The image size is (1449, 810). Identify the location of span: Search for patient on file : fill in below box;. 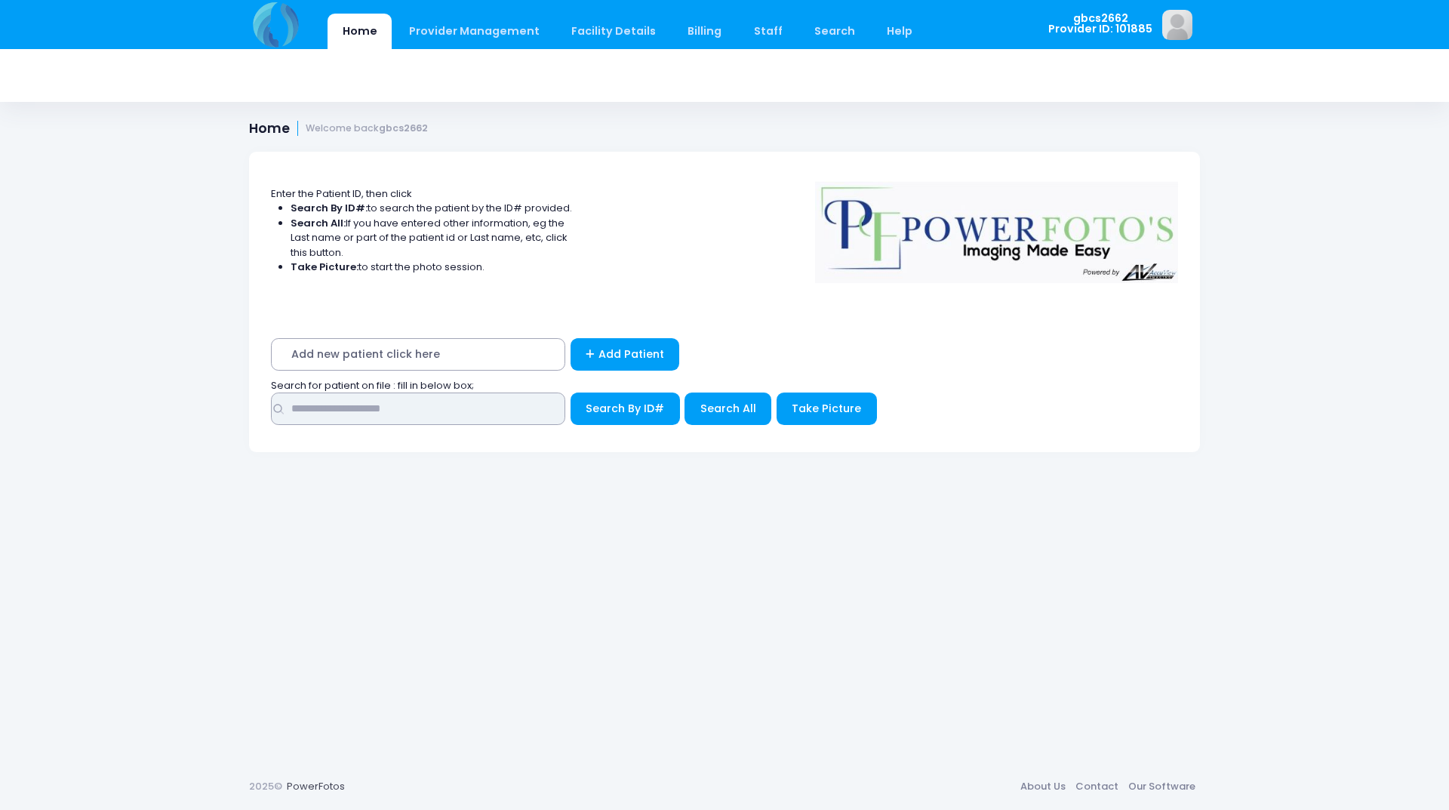
(372, 385).